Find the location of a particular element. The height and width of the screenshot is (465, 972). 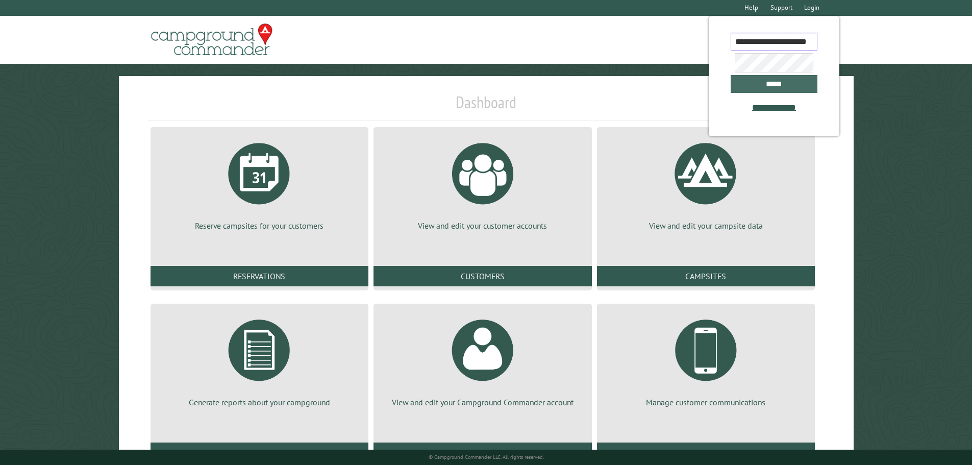

a: Reports is located at coordinates (259, 453).